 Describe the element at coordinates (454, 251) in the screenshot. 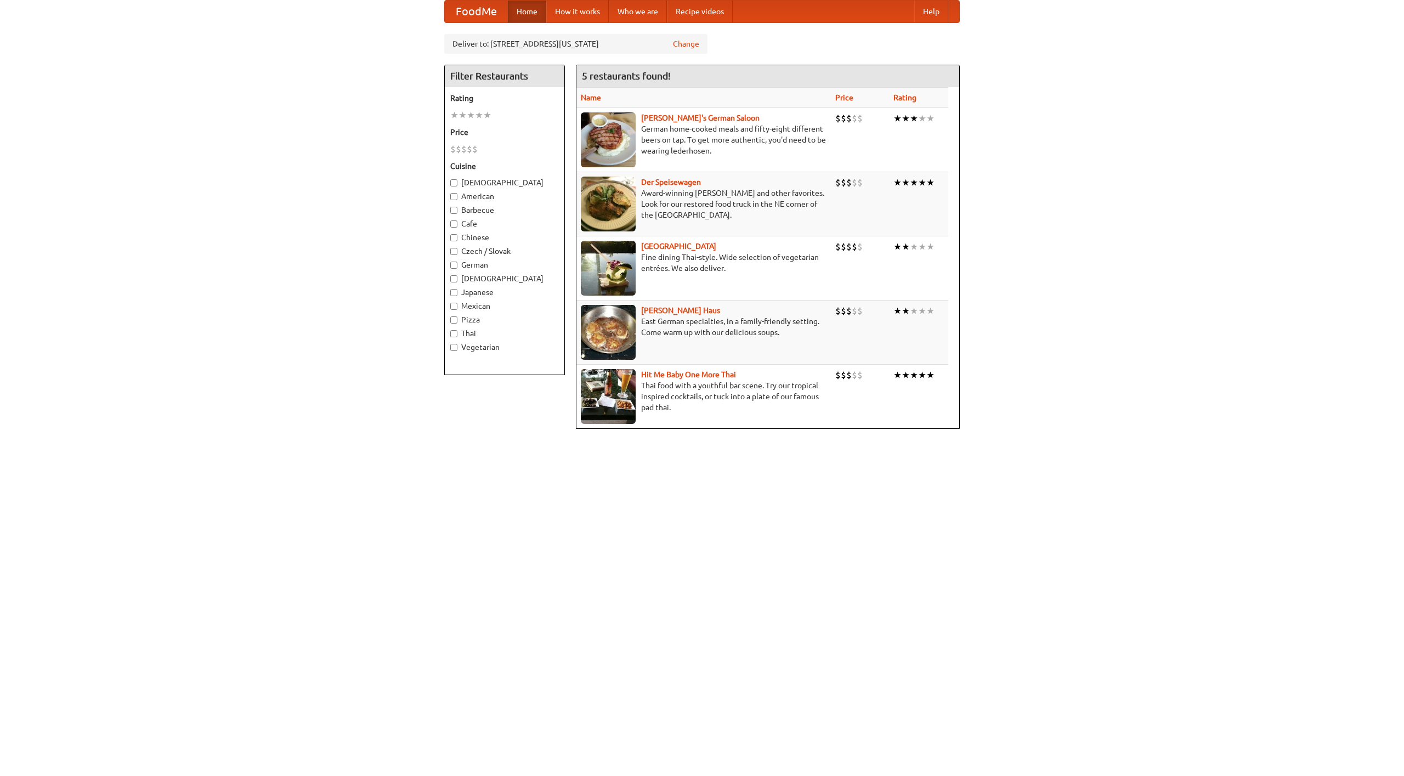

I see `input: Czech / Slovak` at that location.